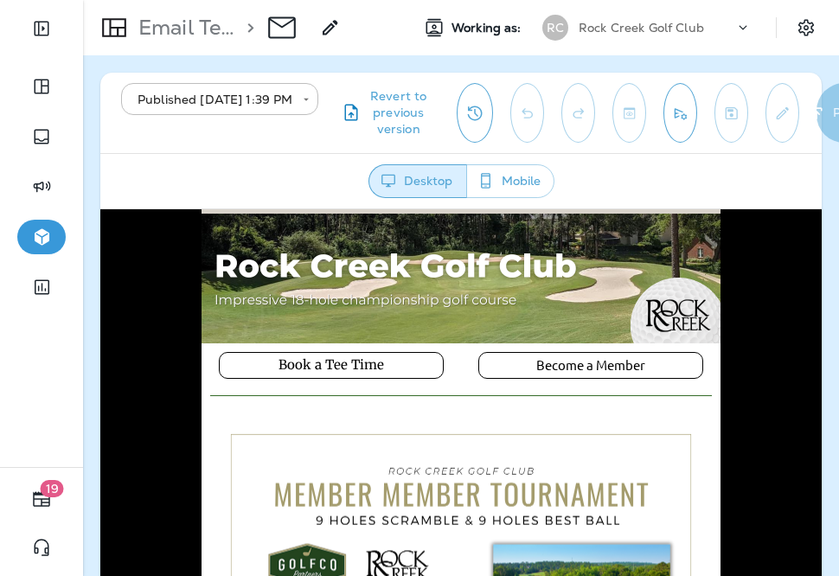 Image resolution: width=839 pixels, height=576 pixels. What do you see at coordinates (488, 28) in the screenshot?
I see `span: Working as:` at bounding box center [488, 28].